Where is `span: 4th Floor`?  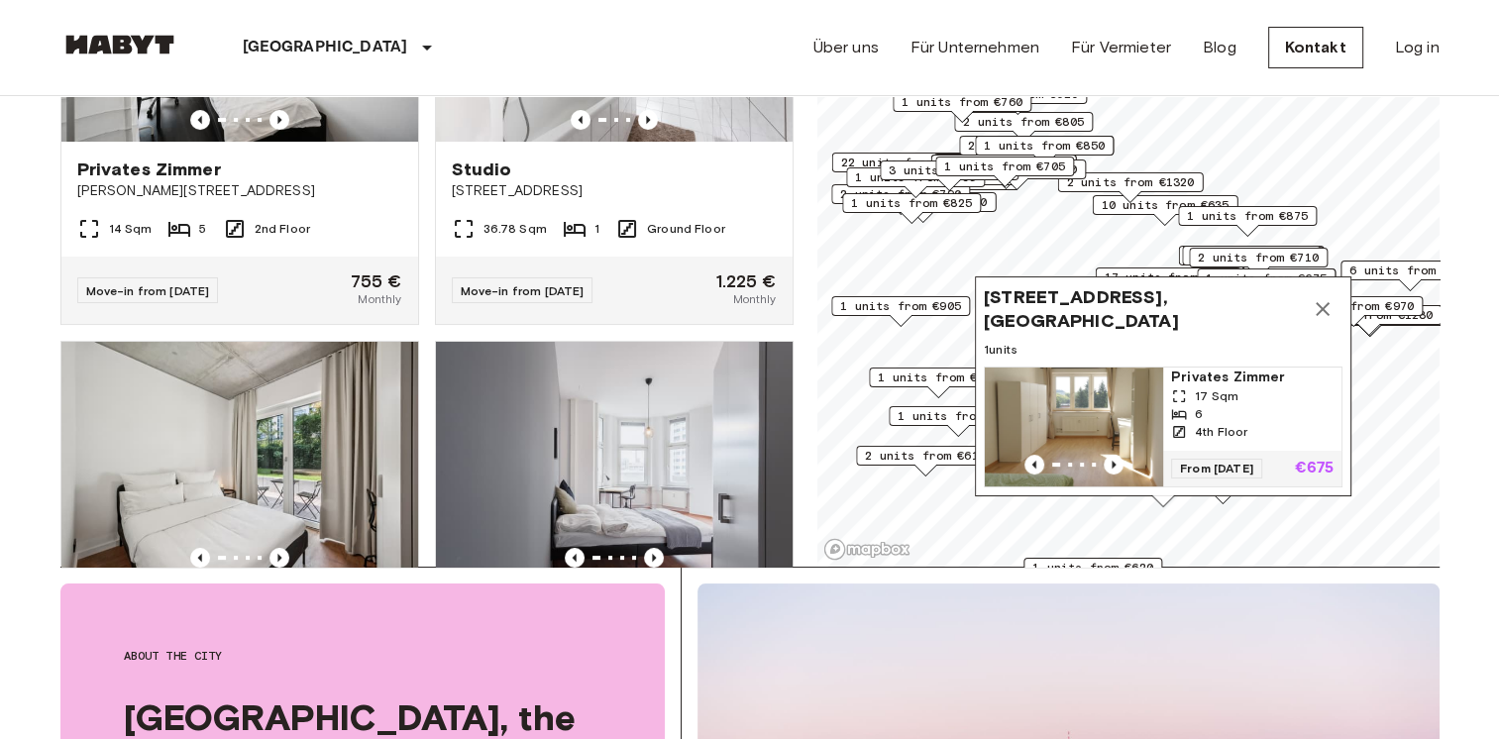
span: 4th Floor is located at coordinates (1221, 432).